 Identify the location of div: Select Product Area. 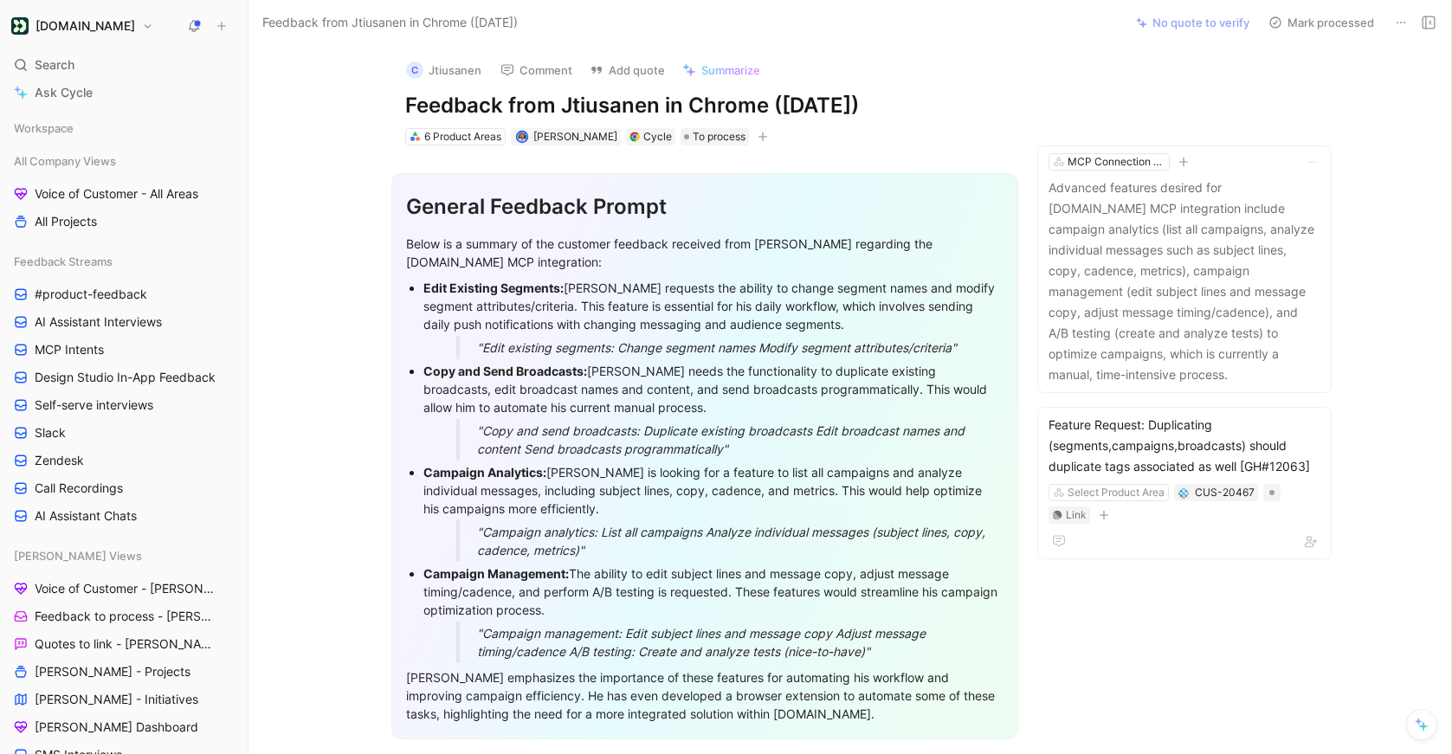
(1116, 493).